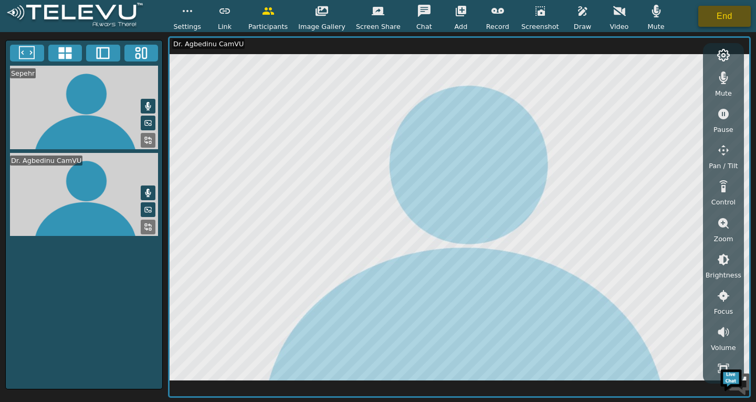 The height and width of the screenshot is (402, 756). What do you see at coordinates (723, 238) in the screenshot?
I see `span: Zoom` at bounding box center [723, 238].